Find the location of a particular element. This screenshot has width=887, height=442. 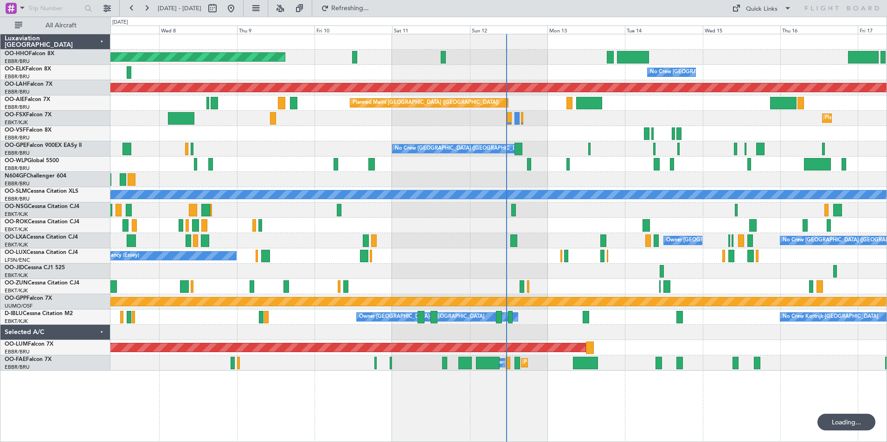

div: Mon 13 is located at coordinates (586, 30).